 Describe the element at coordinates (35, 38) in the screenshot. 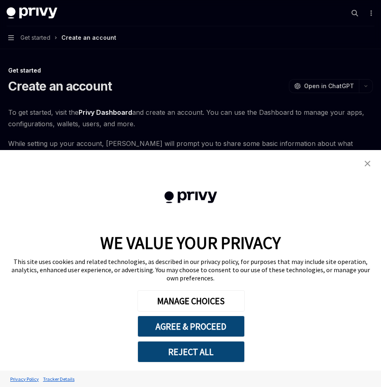

I see `span: Get started` at that location.